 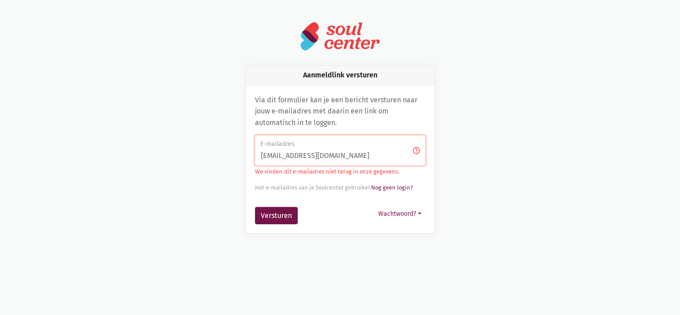 What do you see at coordinates (392, 187) in the screenshot?
I see `a: Nog geen login?` at bounding box center [392, 187].